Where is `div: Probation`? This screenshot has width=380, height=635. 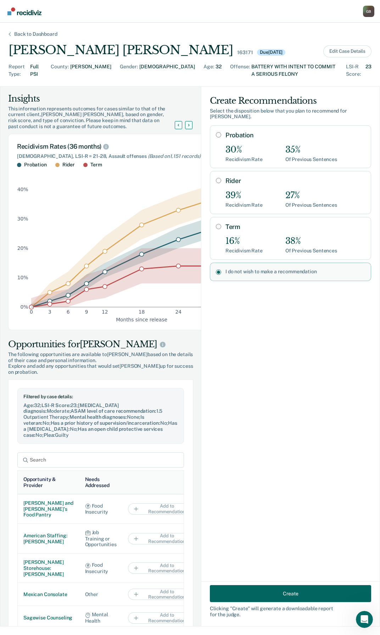 div: Probation is located at coordinates (35, 165).